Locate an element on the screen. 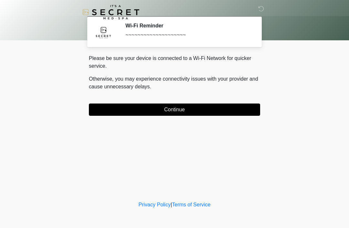 The width and height of the screenshot is (349, 228). p: Otherwise, you may experience connectivity issues with your provider and cause unnecessary delays is located at coordinates (174, 83).